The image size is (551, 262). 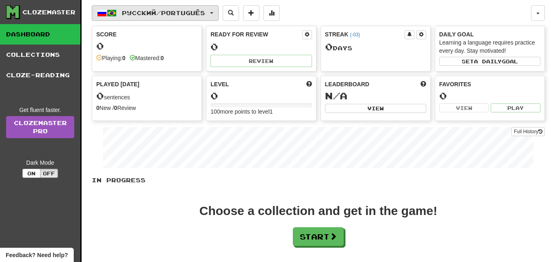 I want to click on span: Русский / Português, so click(x=164, y=13).